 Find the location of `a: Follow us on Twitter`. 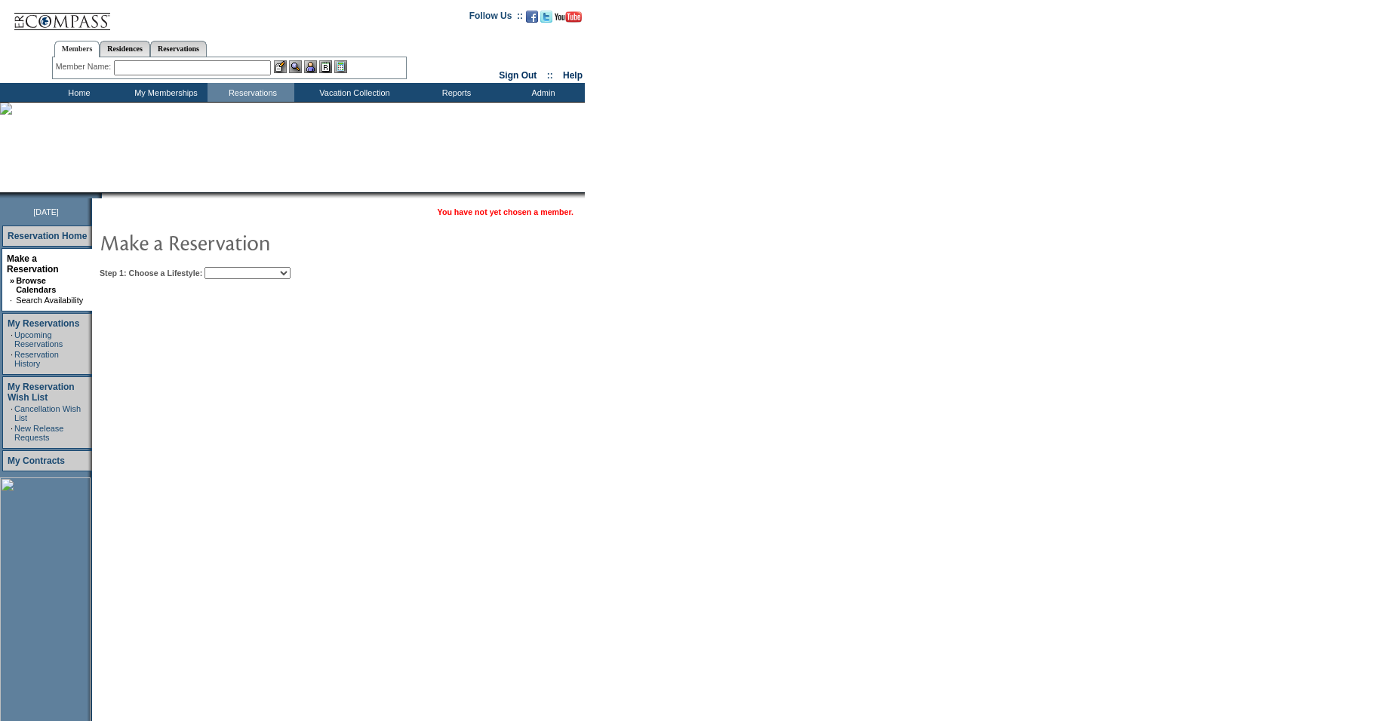

a: Follow us on Twitter is located at coordinates (546, 20).